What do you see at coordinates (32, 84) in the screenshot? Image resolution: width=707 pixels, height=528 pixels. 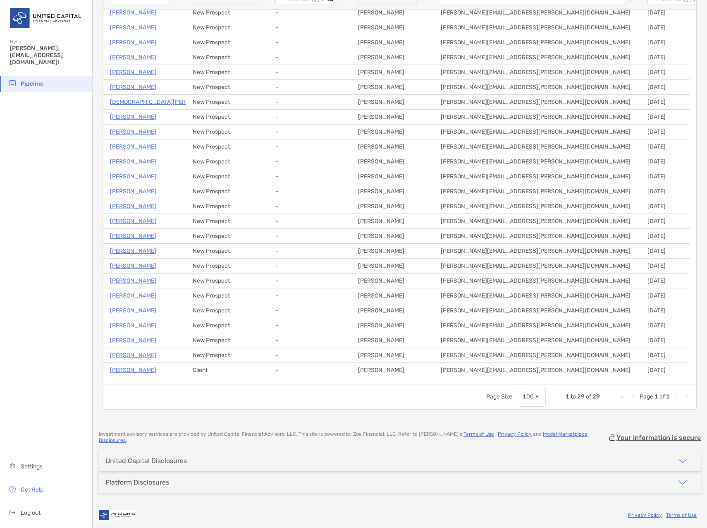 I see `span: Pipeline` at bounding box center [32, 84].